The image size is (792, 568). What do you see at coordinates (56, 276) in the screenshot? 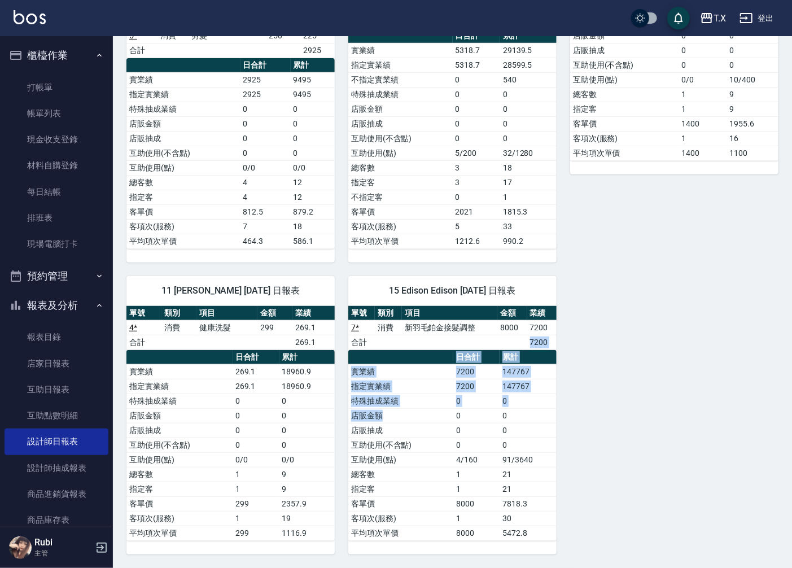
I see `button: 預約管理` at bounding box center [56, 276].